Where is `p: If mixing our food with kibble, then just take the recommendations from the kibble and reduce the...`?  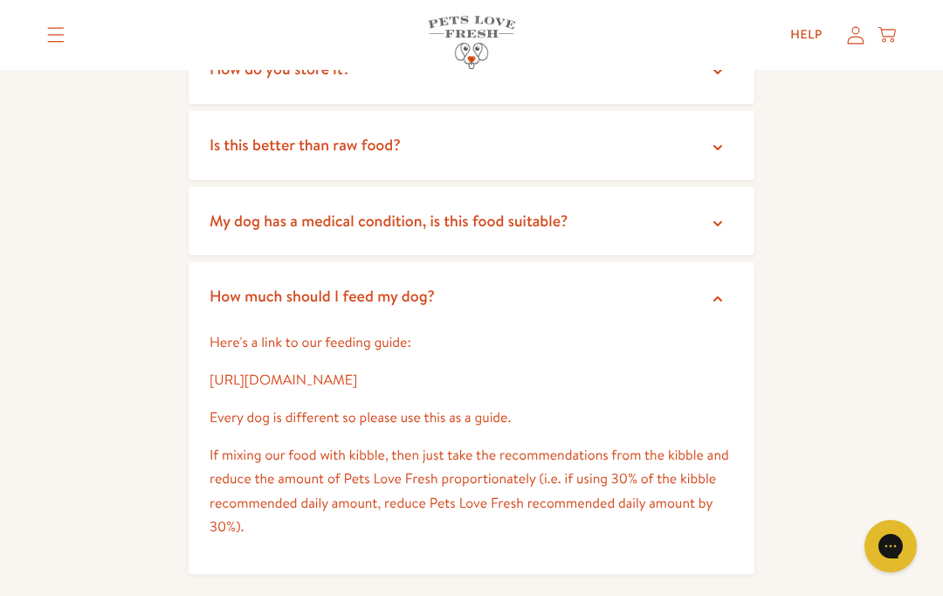 p: If mixing our food with kibble, then just take the recommendations from the kibble and reduce the... is located at coordinates (472, 491).